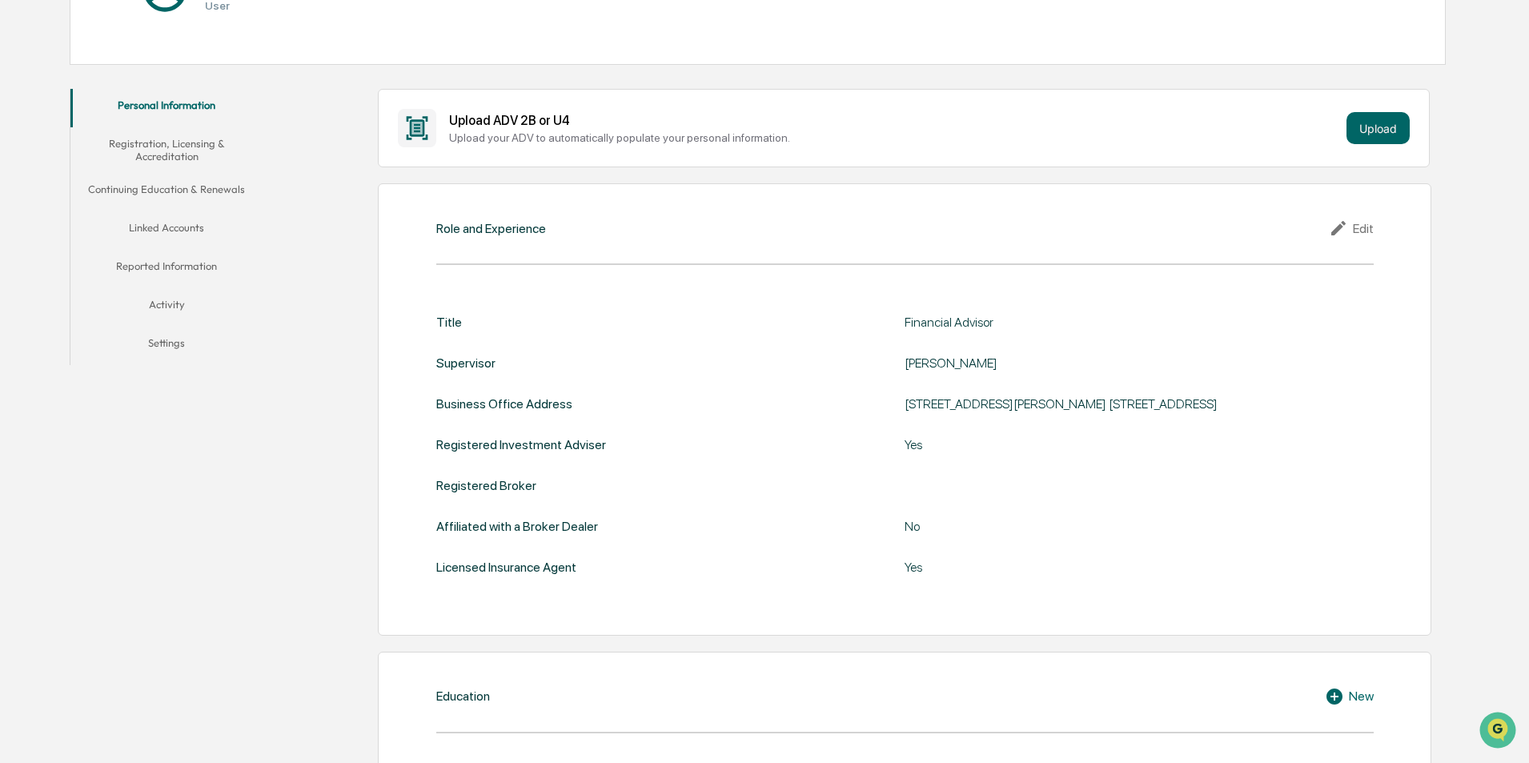 This screenshot has width=1529, height=763. Describe the element at coordinates (506, 567) in the screenshot. I see `div: Licensed Insurance Agent` at that location.